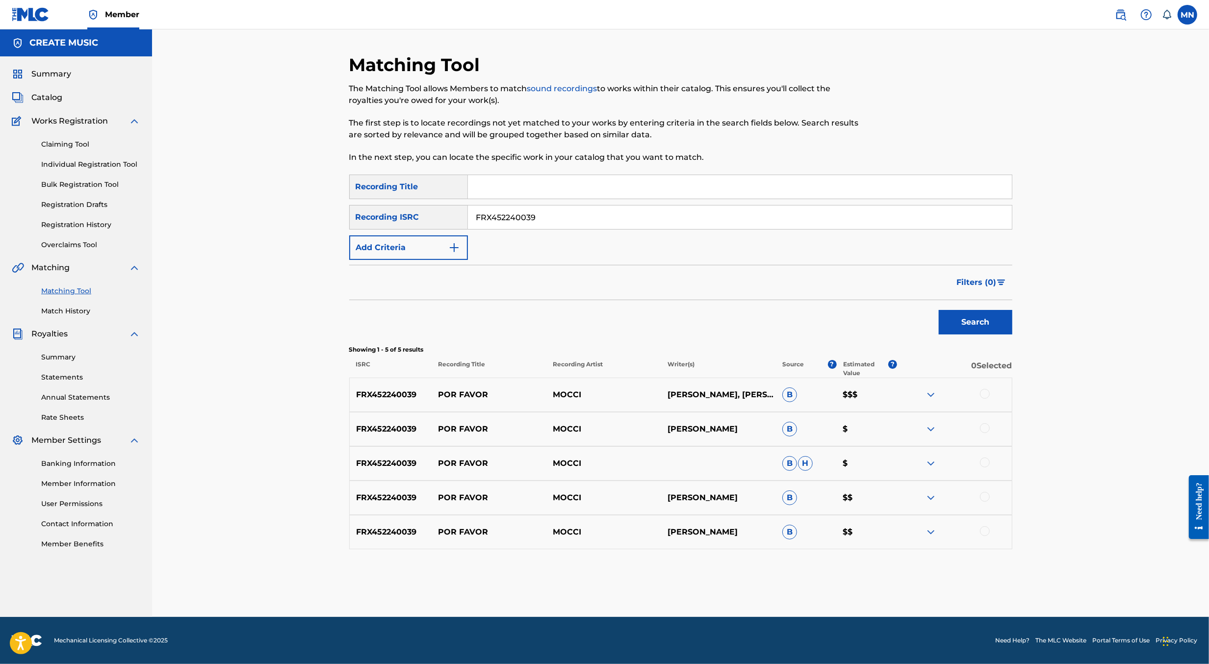  I want to click on p: Recording Artist, so click(604, 369).